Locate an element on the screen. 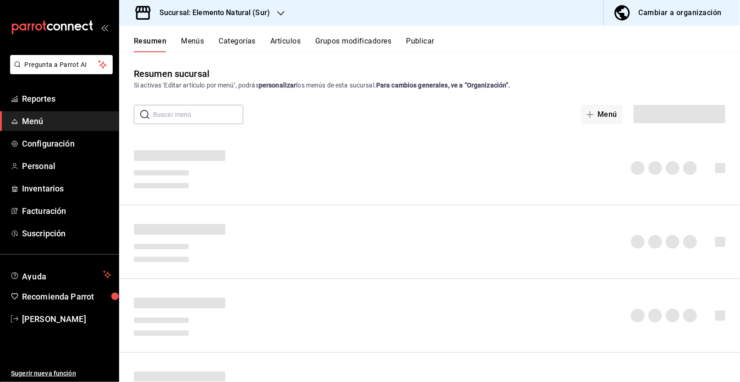  button: open_drawer_menu is located at coordinates (104, 27).